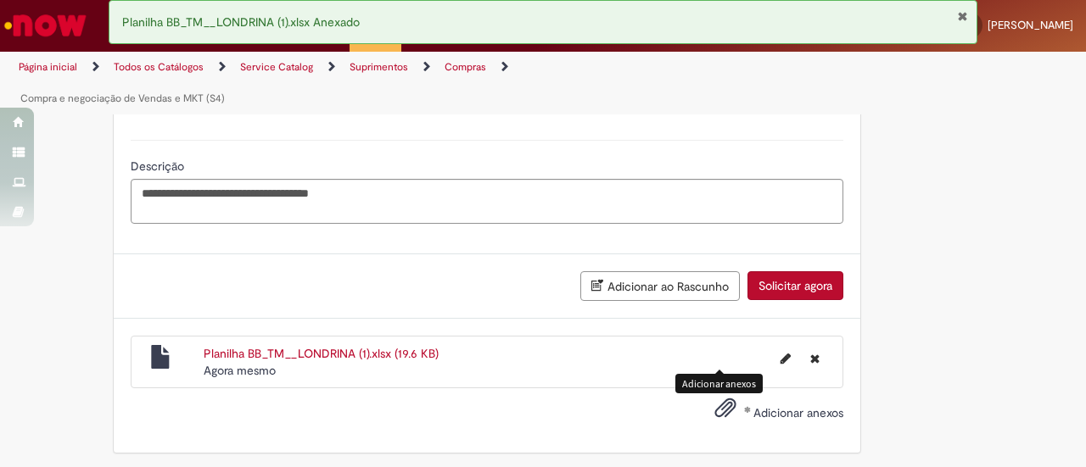 The image size is (1086, 467). Describe the element at coordinates (660, 286) in the screenshot. I see `button: Adicionar ao Rascunho` at that location.